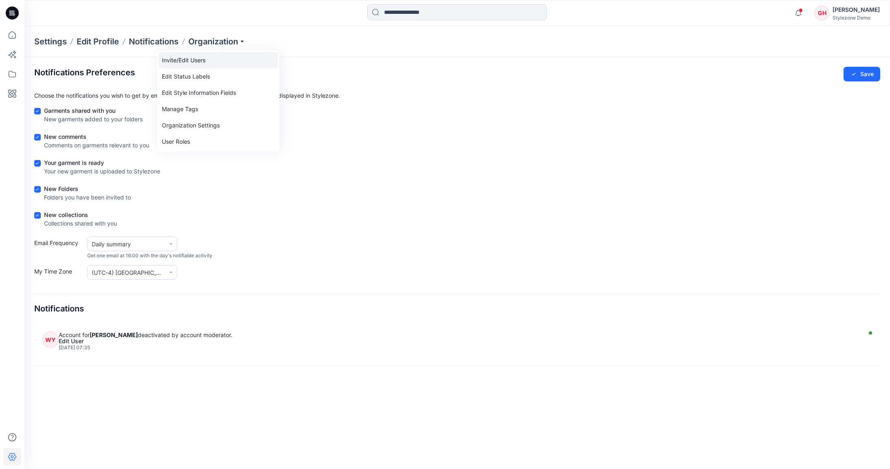 Image resolution: width=890 pixels, height=469 pixels. What do you see at coordinates (218, 93) in the screenshot?
I see `a: Edit Style Information Fields` at bounding box center [218, 93].